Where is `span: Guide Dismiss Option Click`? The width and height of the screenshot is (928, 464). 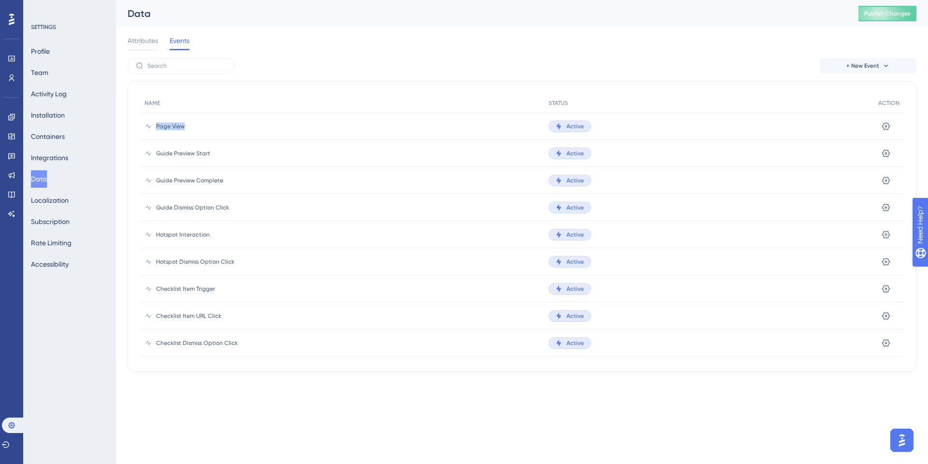 span: Guide Dismiss Option Click is located at coordinates (192, 207).